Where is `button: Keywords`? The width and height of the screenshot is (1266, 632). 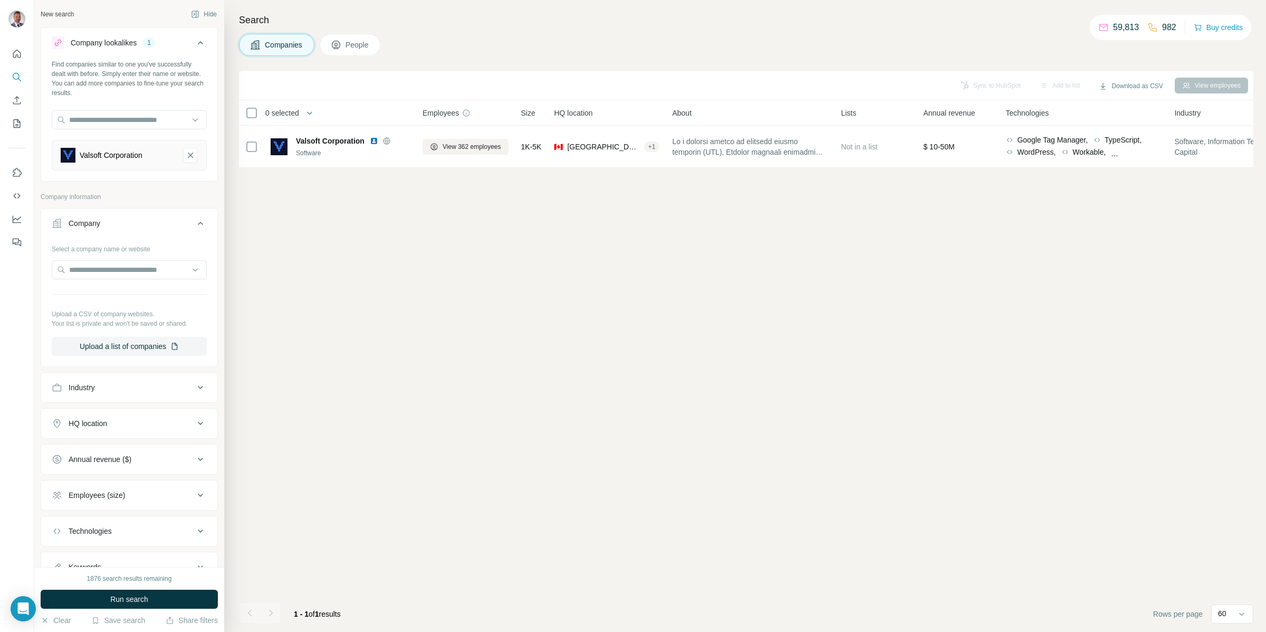 button: Keywords is located at coordinates (129, 567).